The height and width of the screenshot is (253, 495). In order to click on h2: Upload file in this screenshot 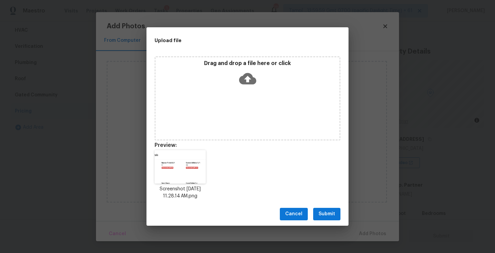, I will do `click(232, 40)`.